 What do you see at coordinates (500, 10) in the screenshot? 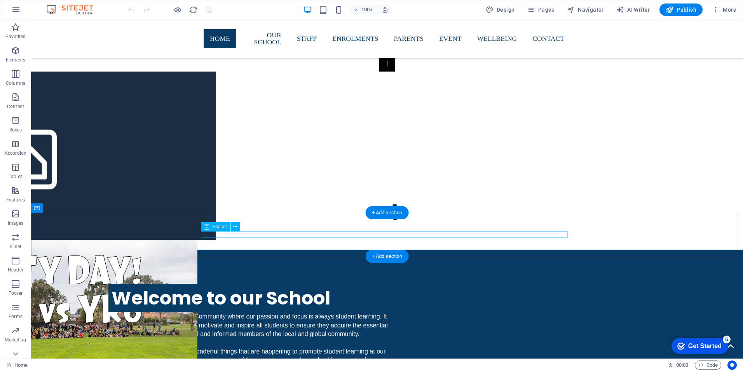
I see `button: Design` at bounding box center [500, 10].